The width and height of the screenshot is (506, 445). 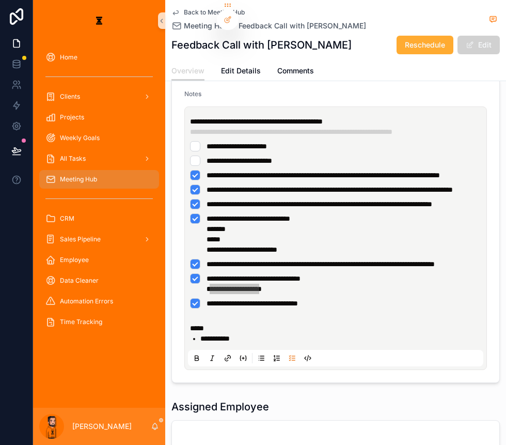 I want to click on a: Automation Errors, so click(x=99, y=301).